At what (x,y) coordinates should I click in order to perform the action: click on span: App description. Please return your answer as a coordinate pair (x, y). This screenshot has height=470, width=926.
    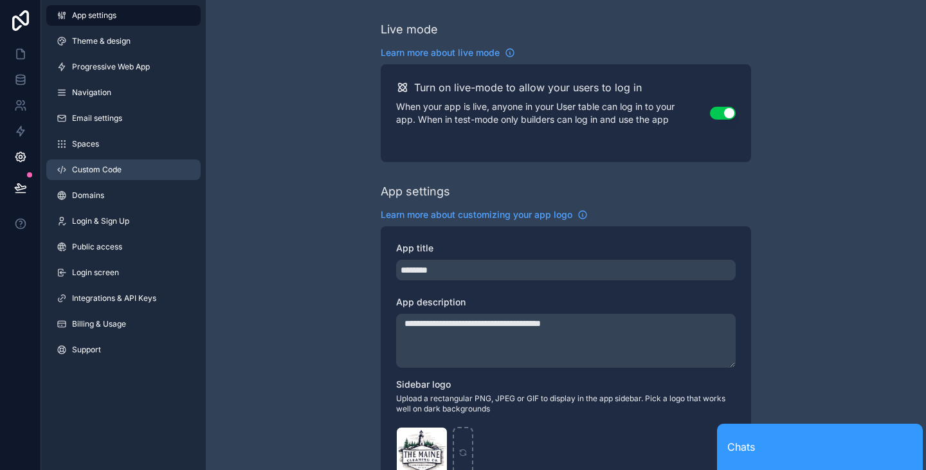
    Looking at the image, I should click on (431, 302).